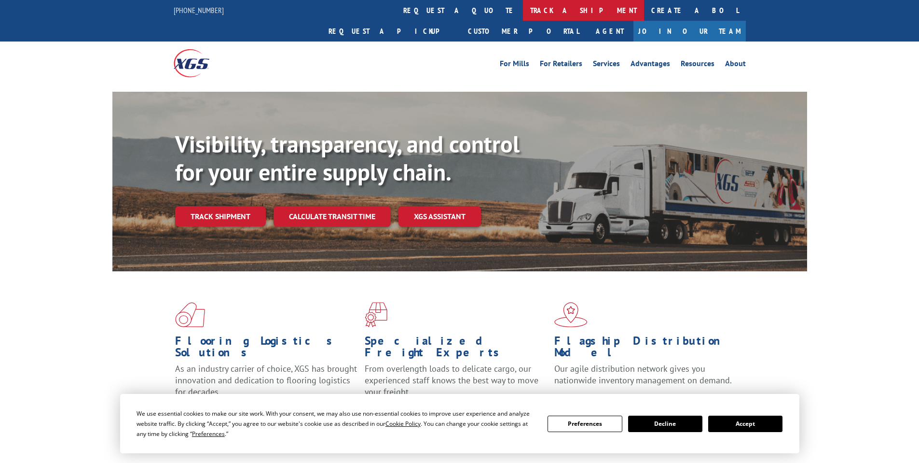 The height and width of the screenshot is (463, 919). Describe the element at coordinates (456, 384) in the screenshot. I see `p: From overlength loads to delicate cargo, our experienced staff knows the best way to move your fr...` at that location.